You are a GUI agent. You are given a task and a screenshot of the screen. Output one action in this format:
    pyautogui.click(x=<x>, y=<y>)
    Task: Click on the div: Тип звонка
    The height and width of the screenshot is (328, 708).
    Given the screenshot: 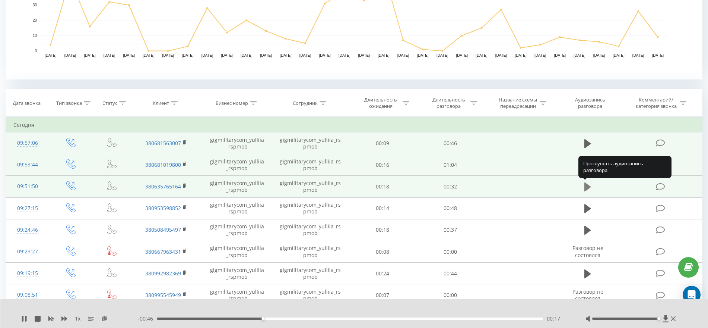 What is the action you would take?
    pyautogui.click(x=69, y=103)
    